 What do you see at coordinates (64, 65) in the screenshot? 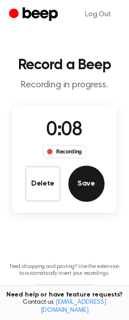
I see `h1: Record a Beep` at bounding box center [64, 65].